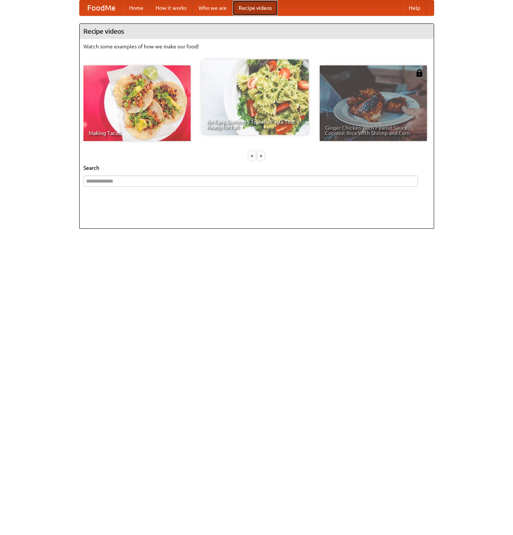 This screenshot has width=513, height=535. What do you see at coordinates (136, 8) in the screenshot?
I see `a: Home` at bounding box center [136, 8].